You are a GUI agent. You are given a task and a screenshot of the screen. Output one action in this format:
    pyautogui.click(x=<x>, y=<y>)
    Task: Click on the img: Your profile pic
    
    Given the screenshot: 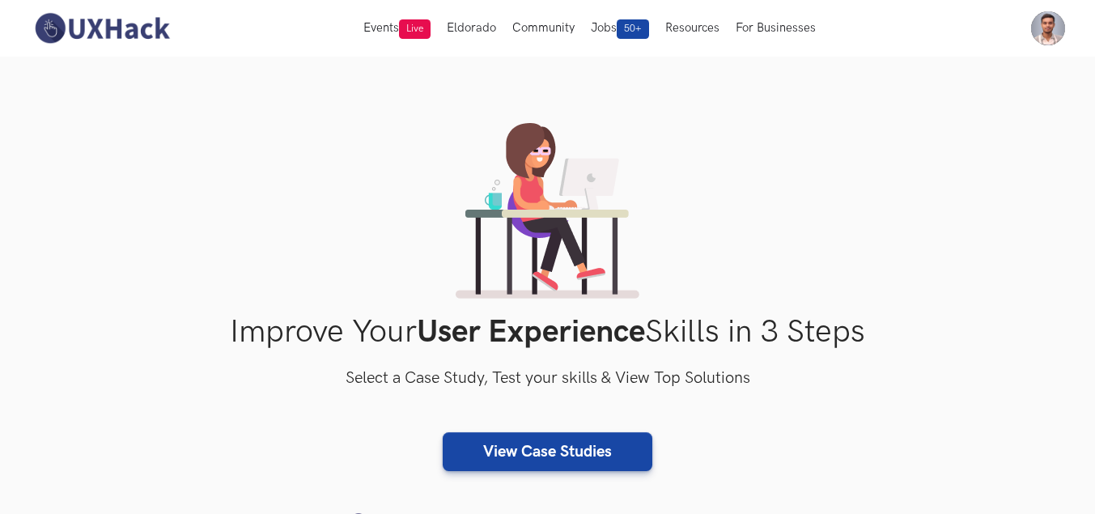 What is the action you would take?
    pyautogui.click(x=1049, y=28)
    